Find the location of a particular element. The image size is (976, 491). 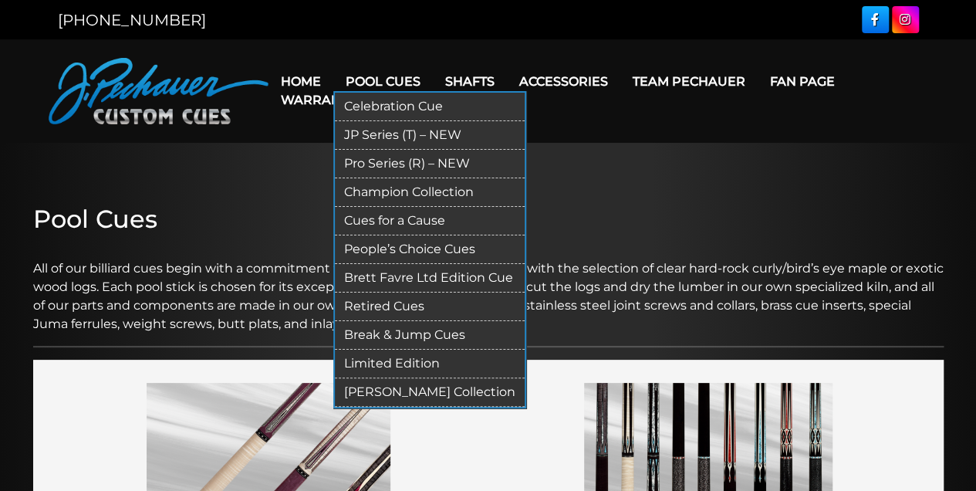

a: JP Series (T) – NEW is located at coordinates (430, 135).